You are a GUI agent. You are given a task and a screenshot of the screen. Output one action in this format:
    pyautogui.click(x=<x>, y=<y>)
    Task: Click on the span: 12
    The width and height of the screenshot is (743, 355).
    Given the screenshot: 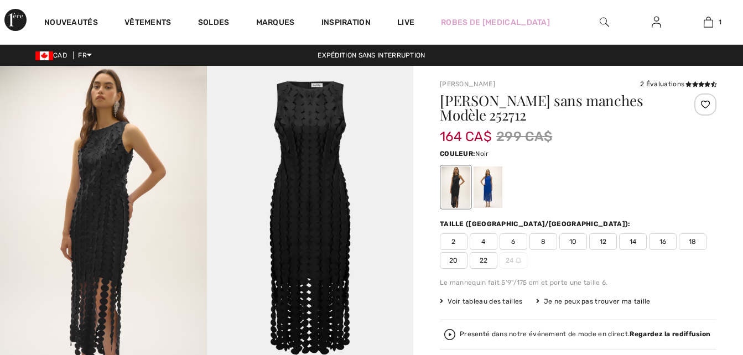 What is the action you would take?
    pyautogui.click(x=603, y=242)
    